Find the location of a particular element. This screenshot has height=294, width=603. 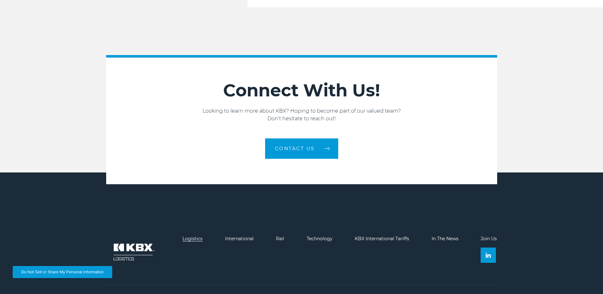

div: Chat Widget is located at coordinates (587, 279).